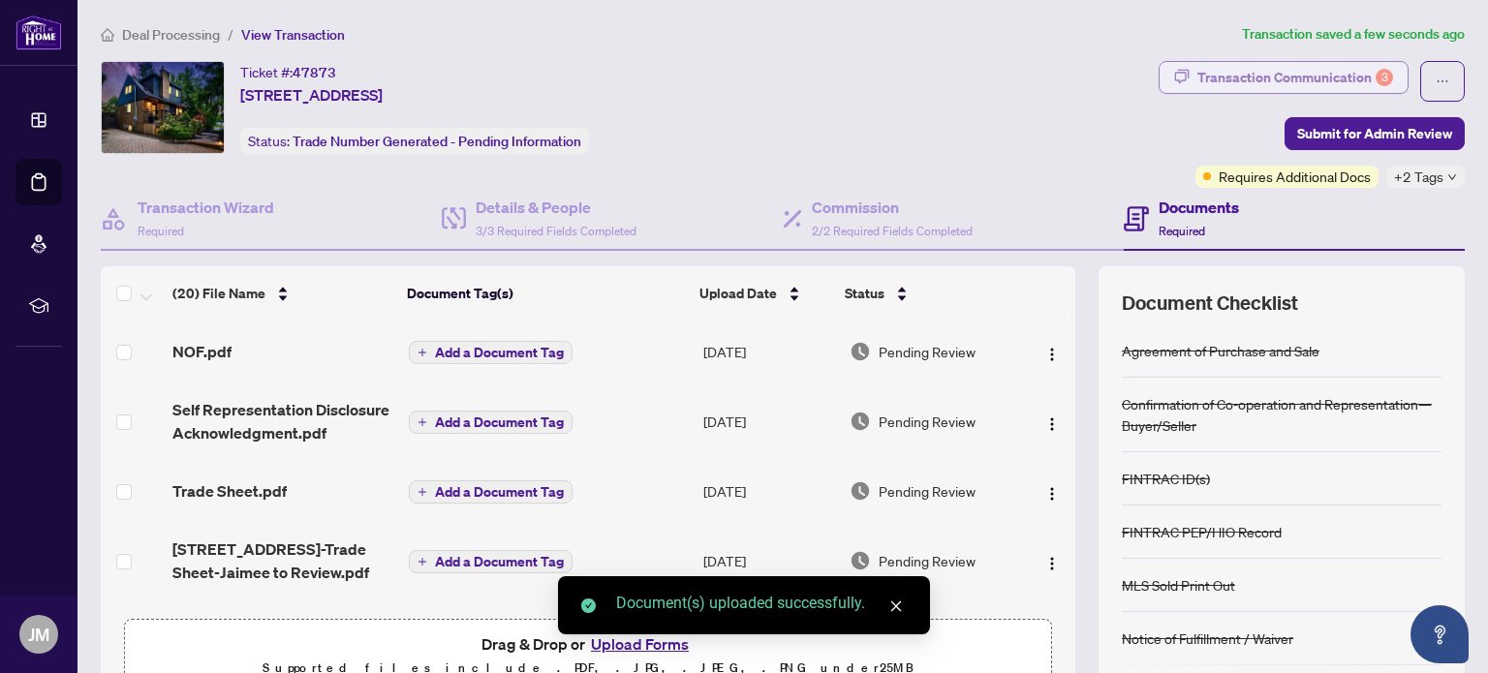 The width and height of the screenshot is (1488, 673). Describe the element at coordinates (1165, 479) in the screenshot. I see `div: FINTRAC ID(s)` at that location.